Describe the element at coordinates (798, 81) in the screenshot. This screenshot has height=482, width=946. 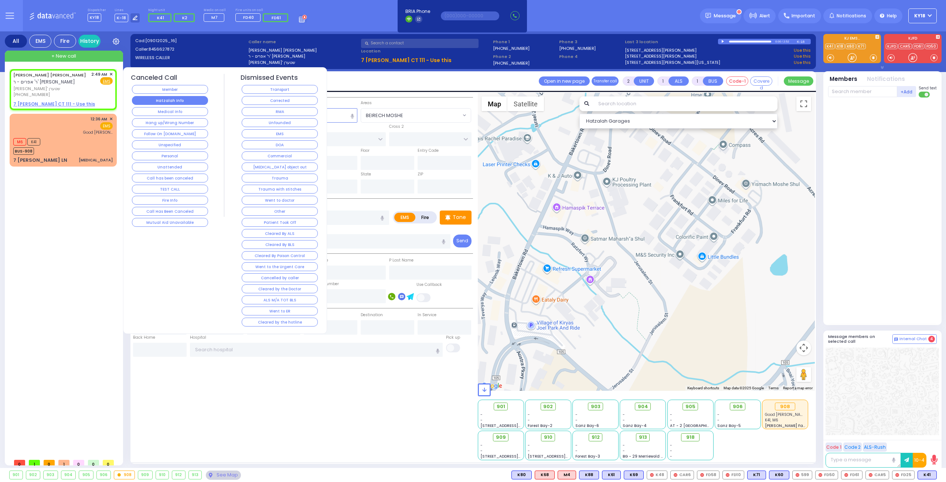
I see `button: Message` at that location.